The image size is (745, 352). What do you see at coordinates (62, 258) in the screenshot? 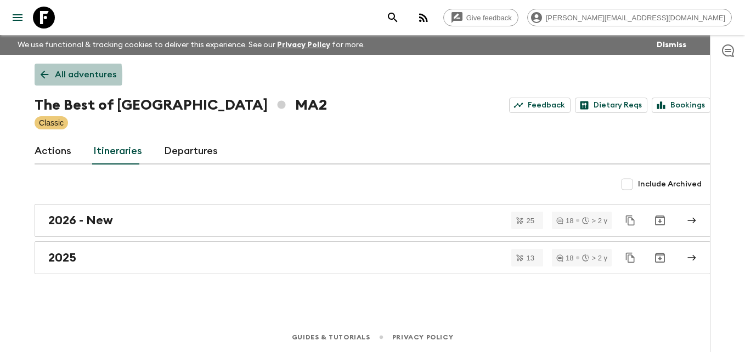
I see `h2: 2025` at bounding box center [62, 258].